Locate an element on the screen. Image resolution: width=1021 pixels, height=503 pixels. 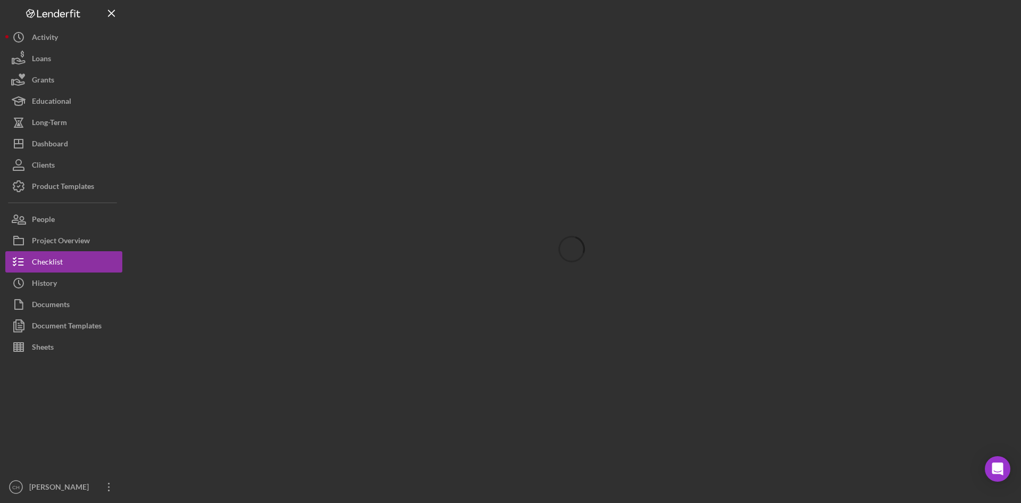
button: Educational is located at coordinates (64, 101).